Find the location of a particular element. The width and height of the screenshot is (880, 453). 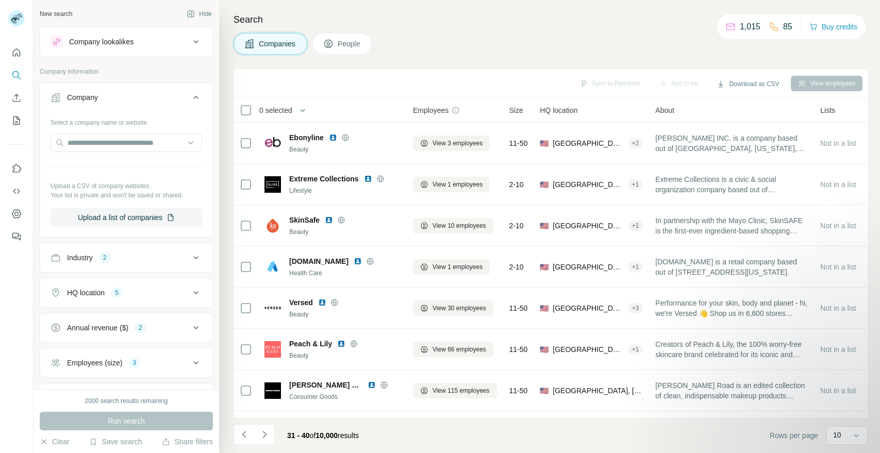

span: results is located at coordinates (323, 436).